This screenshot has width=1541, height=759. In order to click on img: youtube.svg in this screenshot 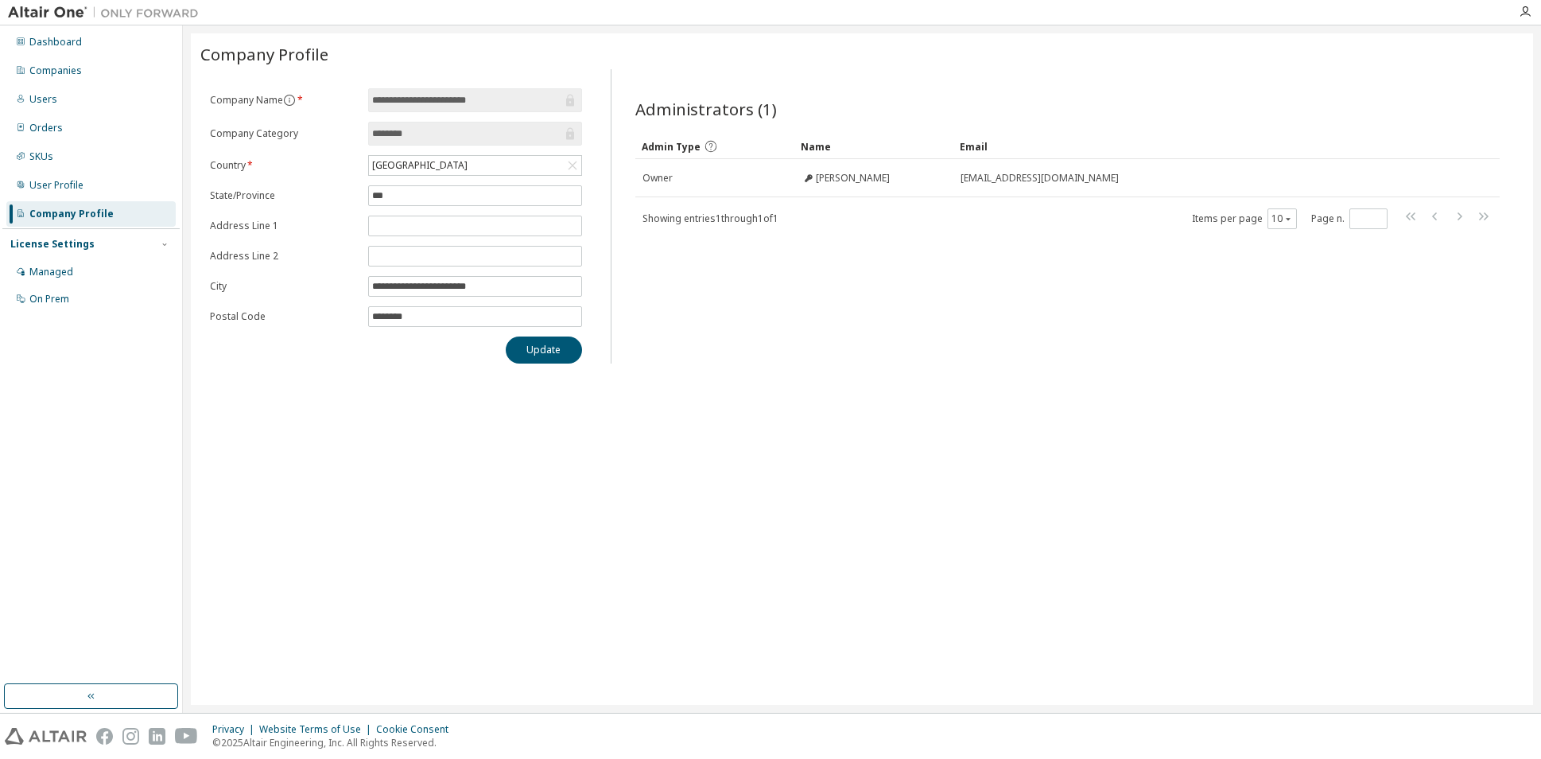, I will do `click(186, 736)`.